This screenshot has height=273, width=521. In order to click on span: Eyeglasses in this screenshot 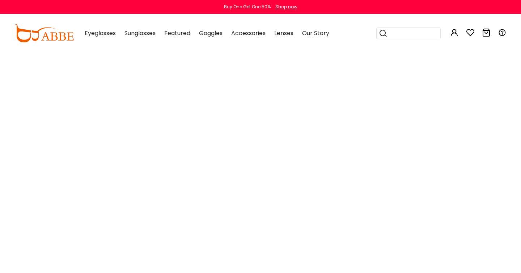, I will do `click(100, 33)`.